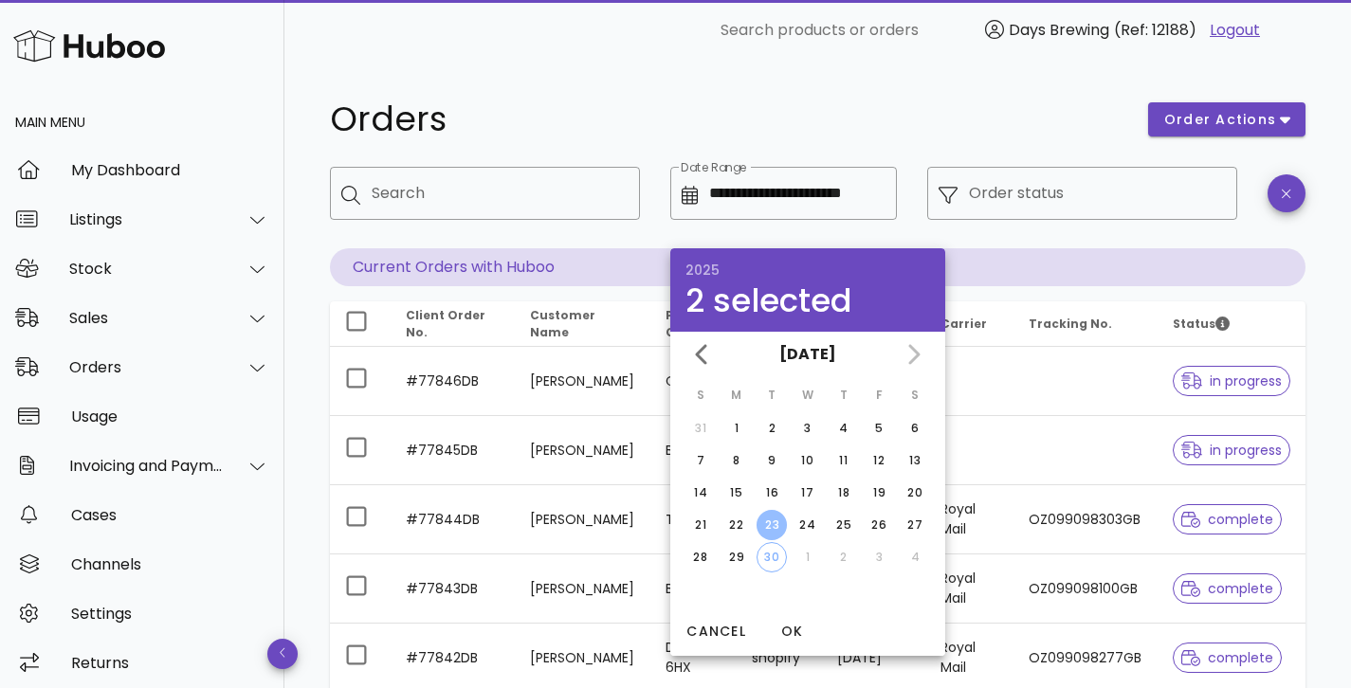 The image size is (1351, 688). Describe the element at coordinates (844, 493) in the screenshot. I see `button: 18` at that location.